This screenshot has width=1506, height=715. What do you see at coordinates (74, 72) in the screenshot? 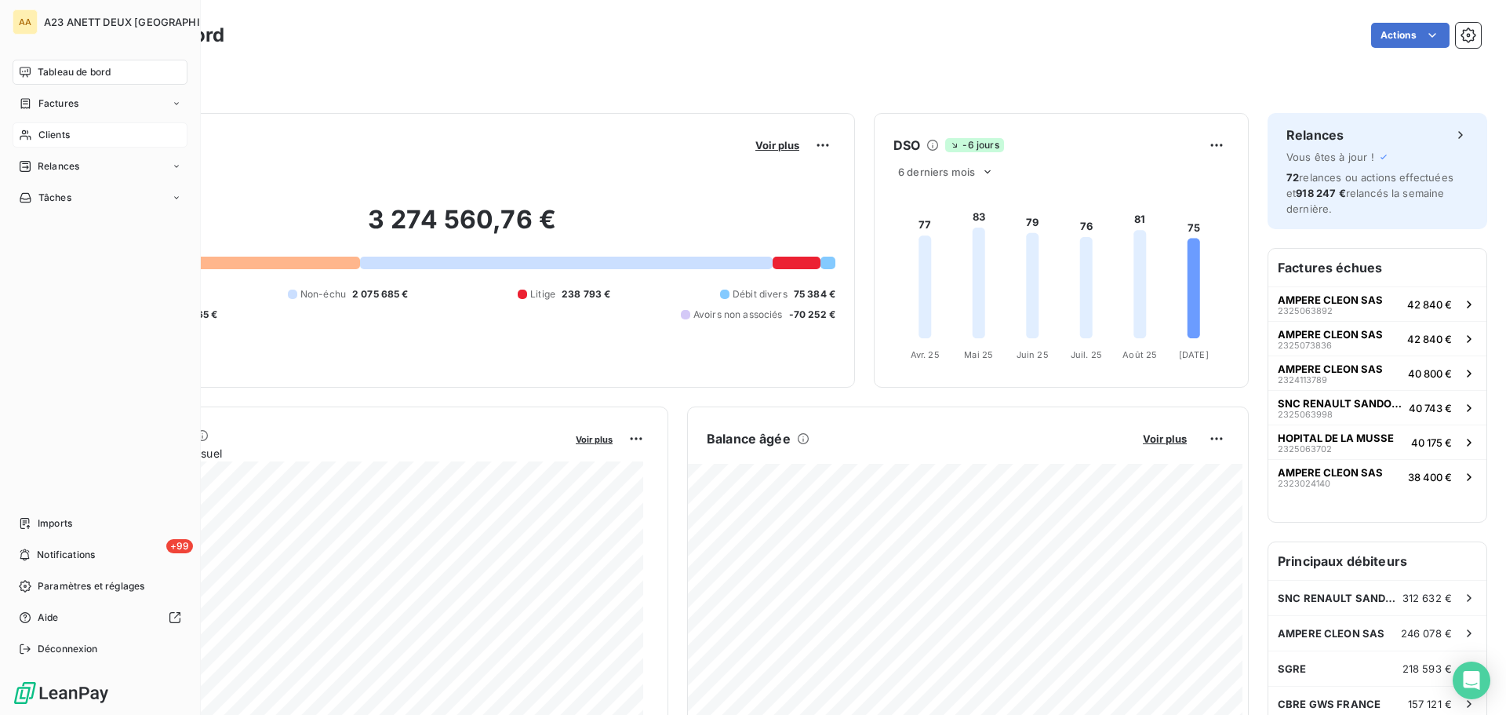
I see `span: Tableau de bord` at bounding box center [74, 72].